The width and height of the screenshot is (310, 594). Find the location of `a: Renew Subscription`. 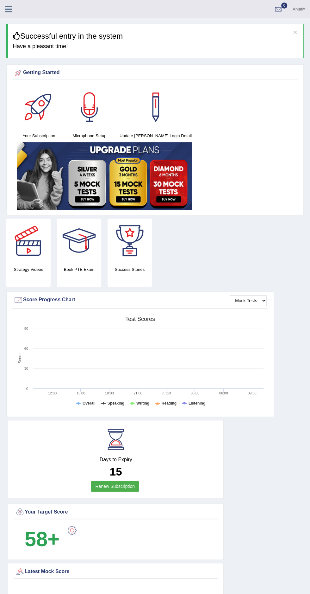

a: Renew Subscription is located at coordinates (115, 486).